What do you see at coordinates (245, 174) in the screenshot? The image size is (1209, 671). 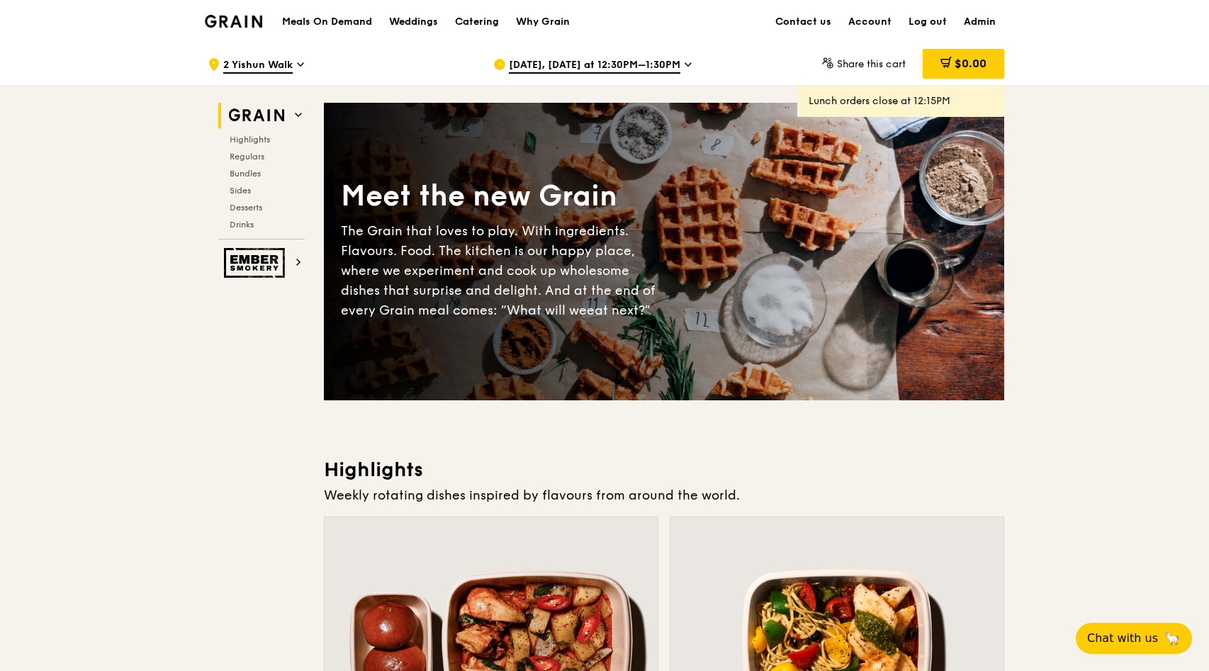 I see `span: Bundles` at bounding box center [245, 174].